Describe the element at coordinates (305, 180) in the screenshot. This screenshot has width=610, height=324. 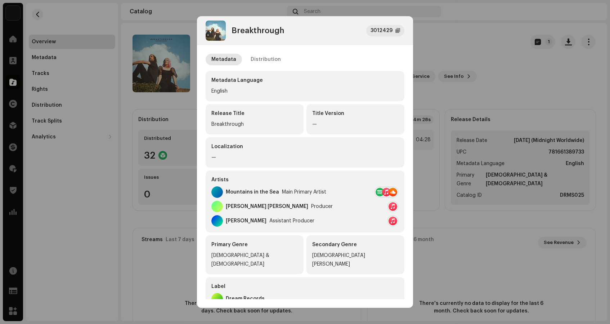
I see `div: Artists` at that location.